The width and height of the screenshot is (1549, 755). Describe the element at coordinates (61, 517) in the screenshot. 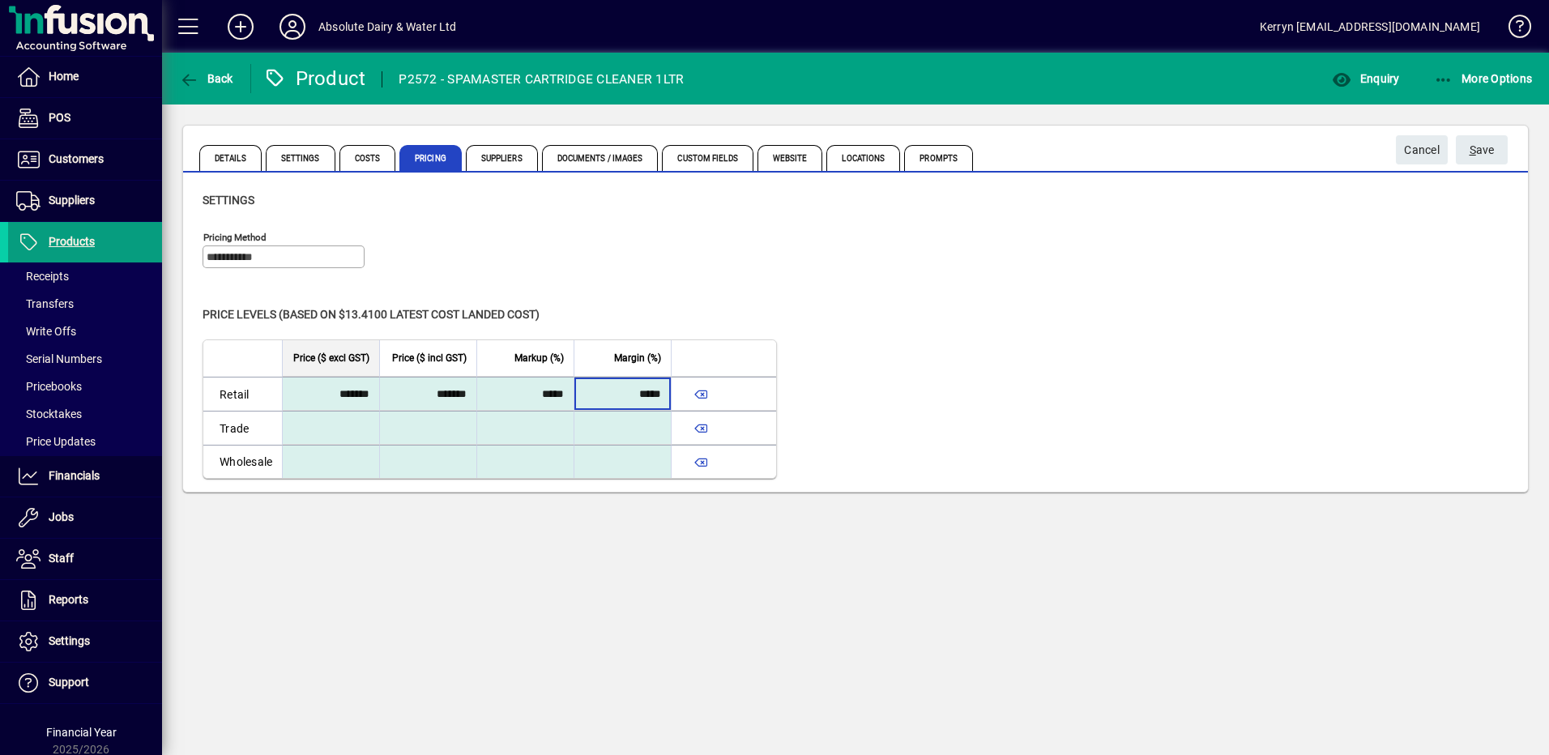

I see `span: Jobs` at that location.